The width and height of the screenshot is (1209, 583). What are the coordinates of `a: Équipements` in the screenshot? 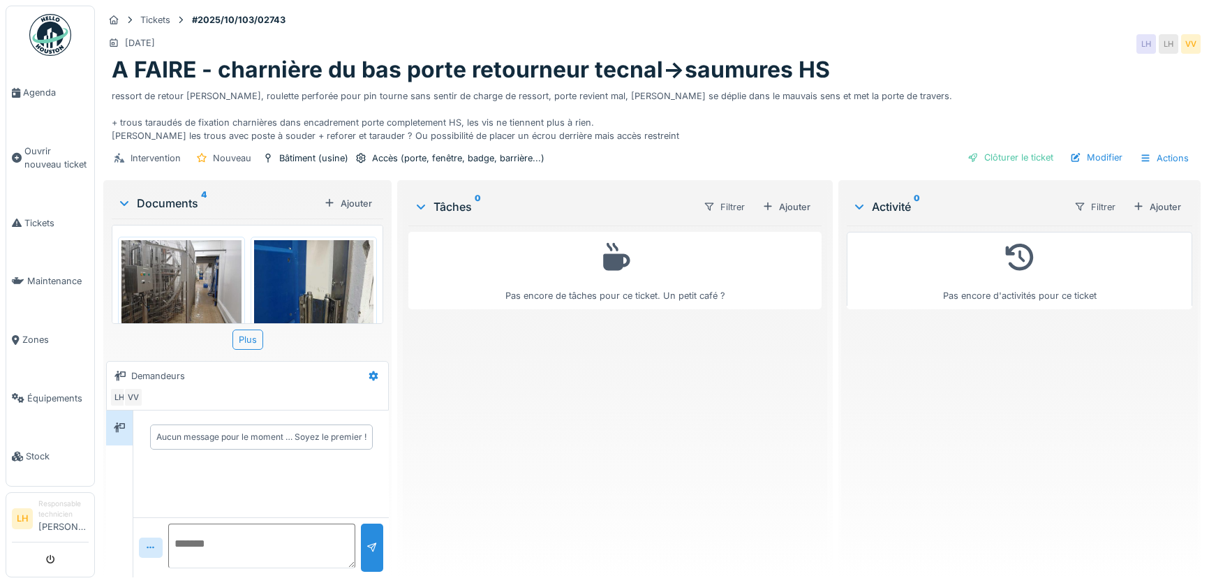 It's located at (50, 399).